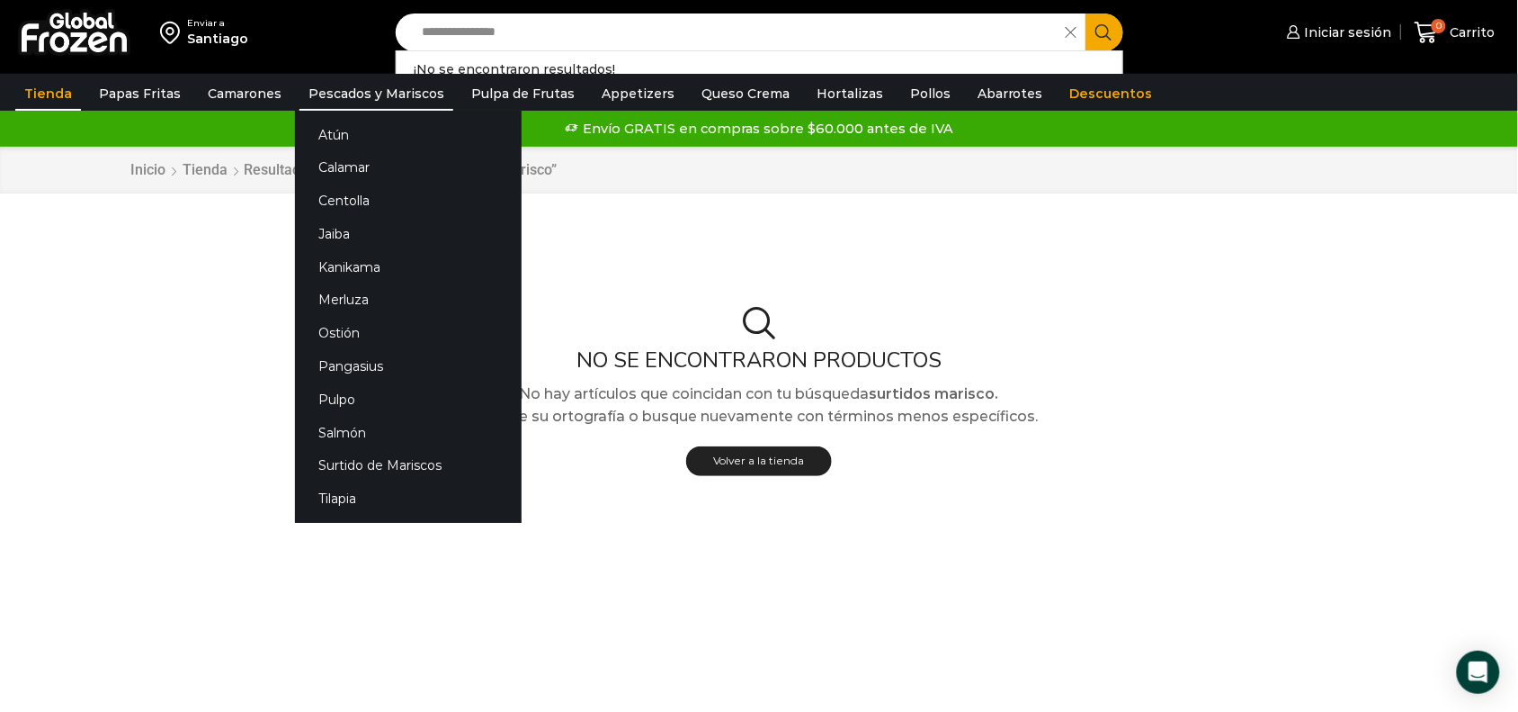  What do you see at coordinates (1010, 94) in the screenshot?
I see `a: Abarrotes` at bounding box center [1010, 94].